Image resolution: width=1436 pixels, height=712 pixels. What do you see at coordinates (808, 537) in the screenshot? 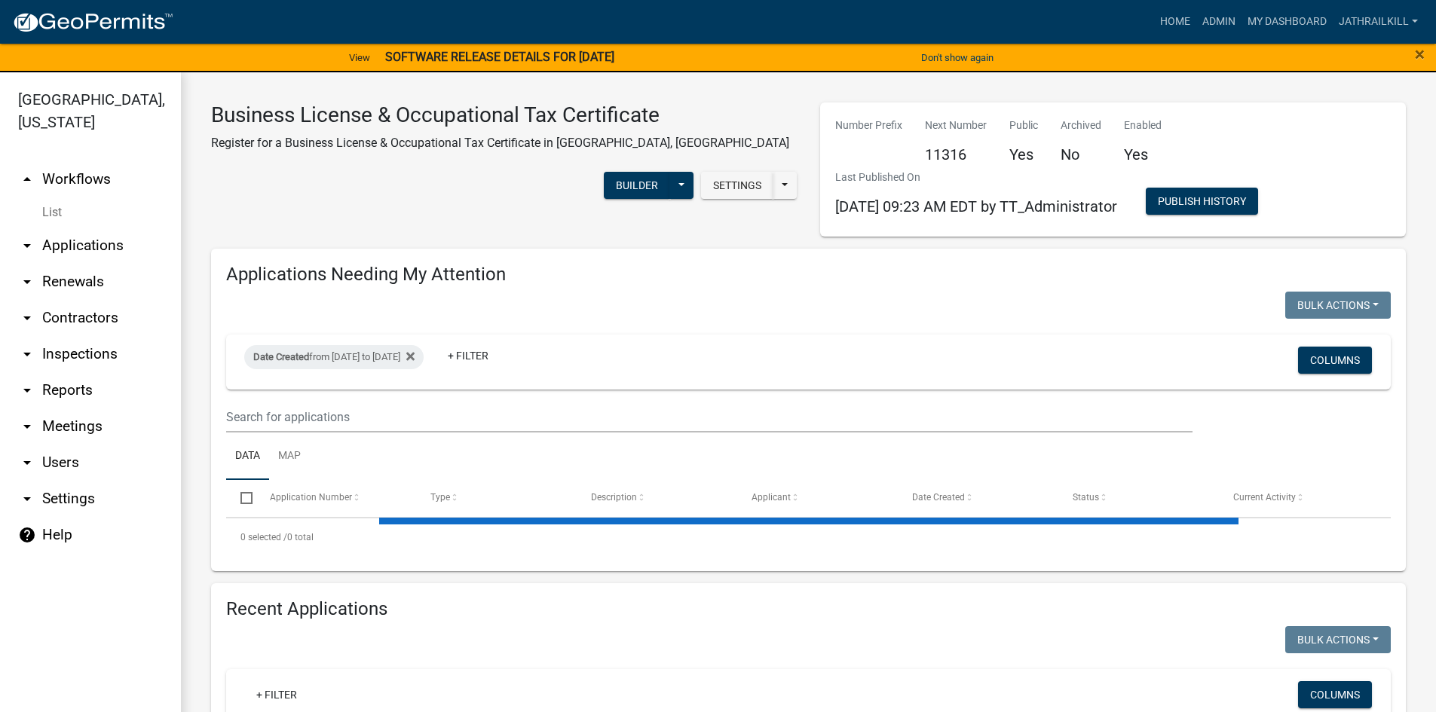
I see `div: 0 total` at bounding box center [808, 537].